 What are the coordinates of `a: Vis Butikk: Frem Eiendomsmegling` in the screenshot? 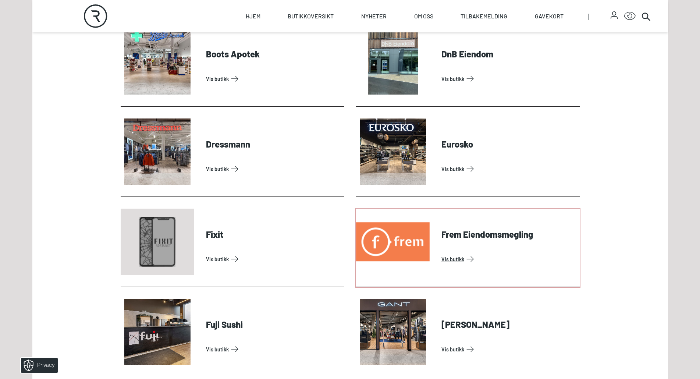 It's located at (509, 259).